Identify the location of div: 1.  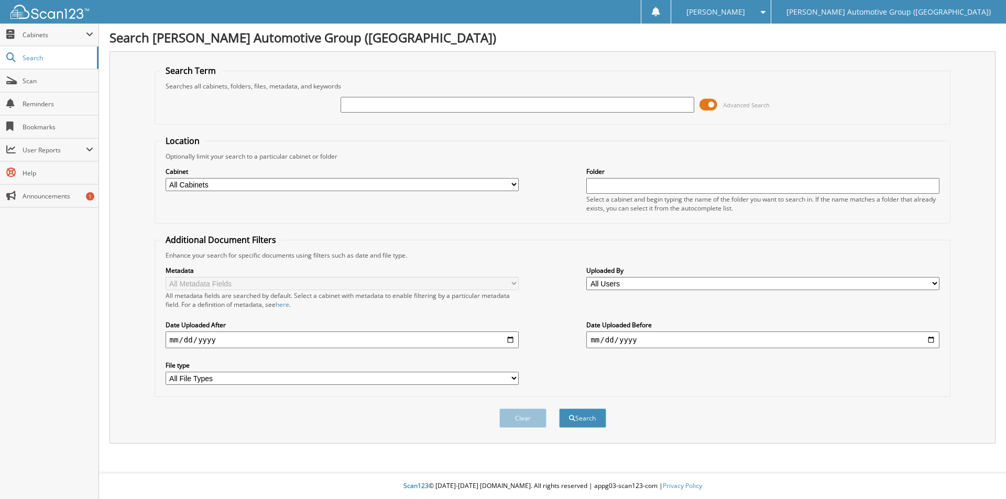
(90, 196).